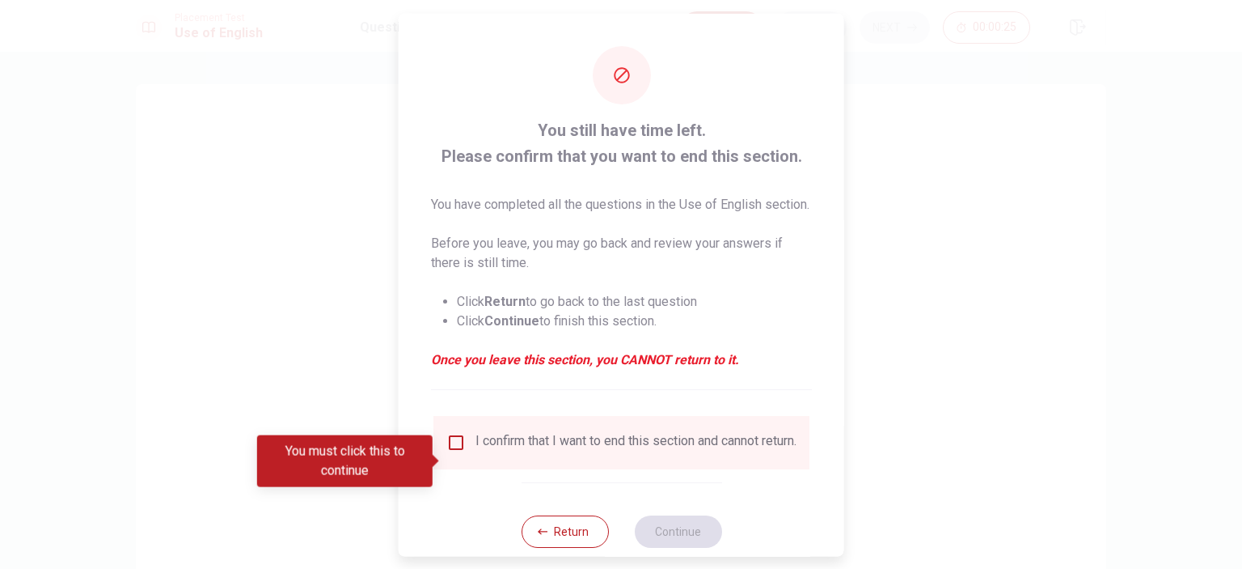  Describe the element at coordinates (621, 204) in the screenshot. I see `p: You have completed all the questions in the Use of English section.` at that location.